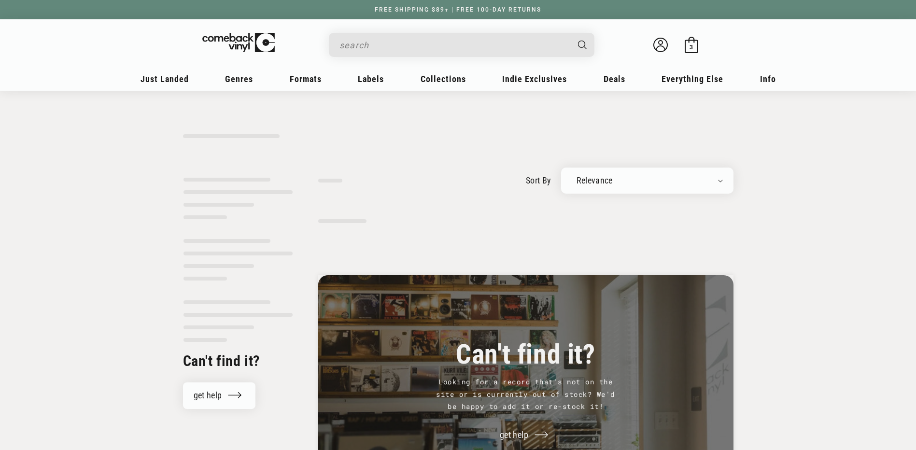 The width and height of the screenshot is (916, 450). I want to click on span: Info, so click(768, 79).